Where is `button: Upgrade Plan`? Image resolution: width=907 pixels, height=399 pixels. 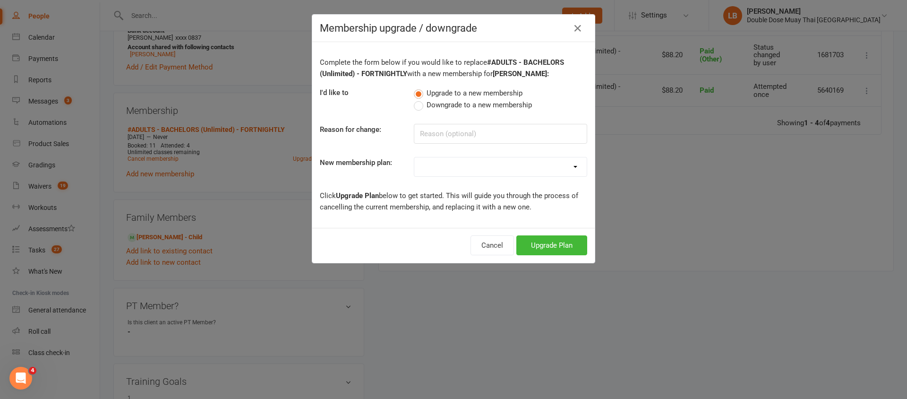 button: Upgrade Plan is located at coordinates (552, 245).